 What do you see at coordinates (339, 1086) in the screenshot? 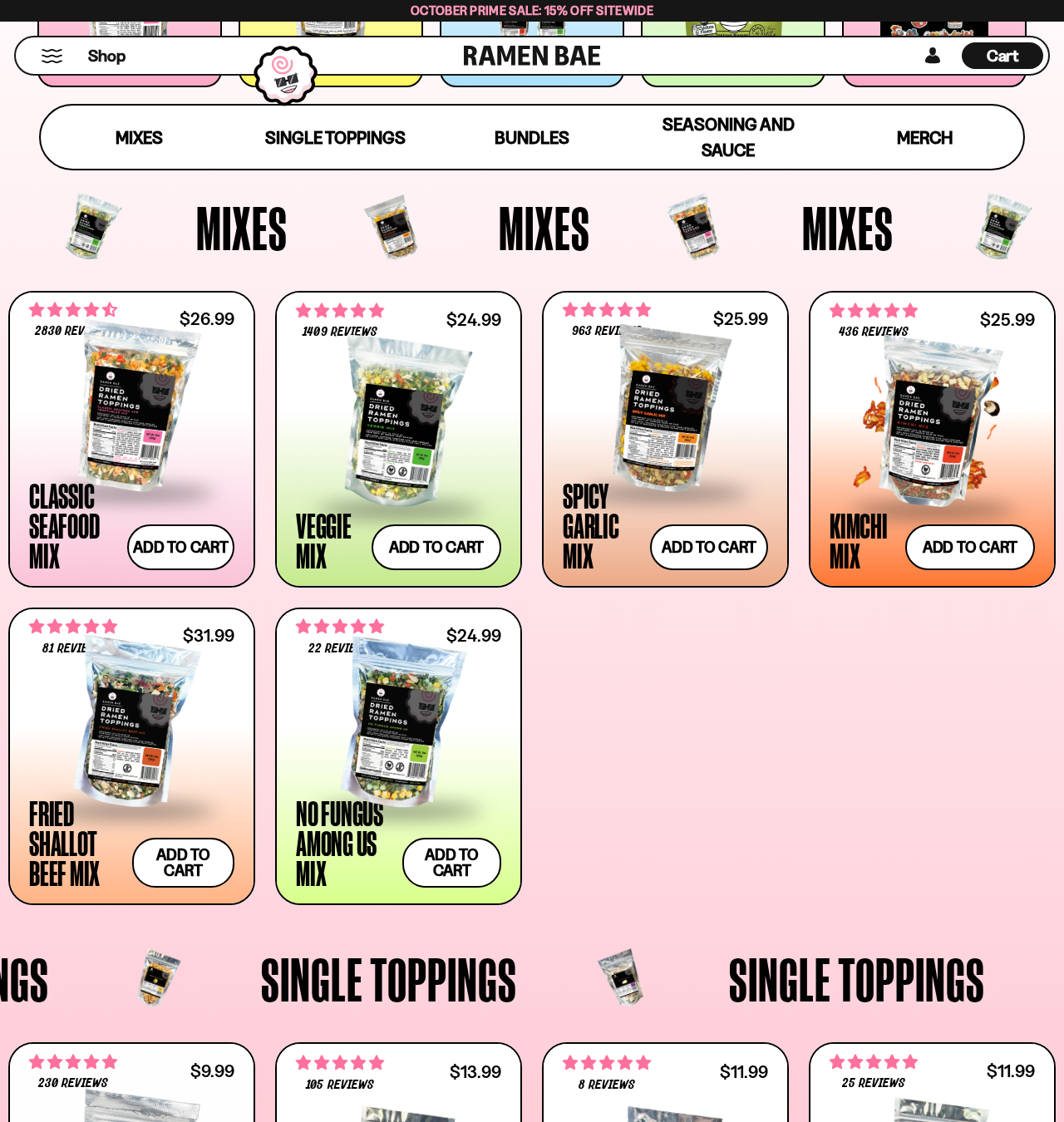
I see `span: 105 reviews` at bounding box center [339, 1086].